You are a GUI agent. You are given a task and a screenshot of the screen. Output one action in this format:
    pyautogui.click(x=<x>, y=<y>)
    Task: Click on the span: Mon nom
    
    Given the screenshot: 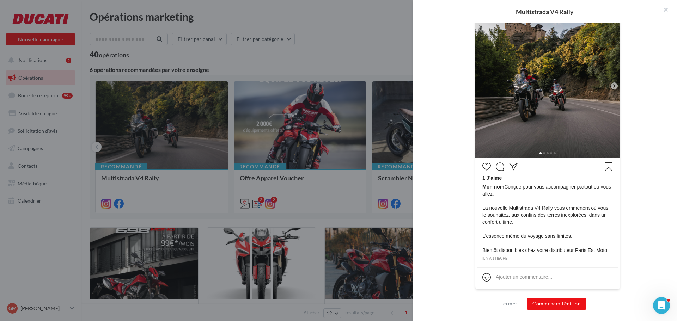 What is the action you would take?
    pyautogui.click(x=493, y=187)
    